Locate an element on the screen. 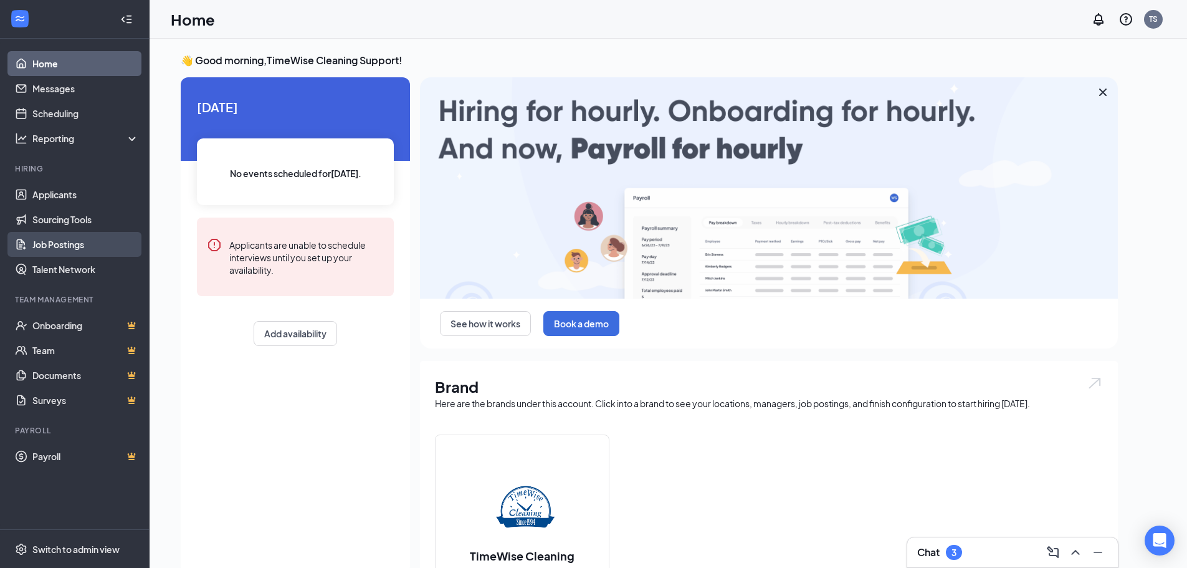 Image resolution: width=1187 pixels, height=568 pixels. div: Team Management is located at coordinates (75, 299).